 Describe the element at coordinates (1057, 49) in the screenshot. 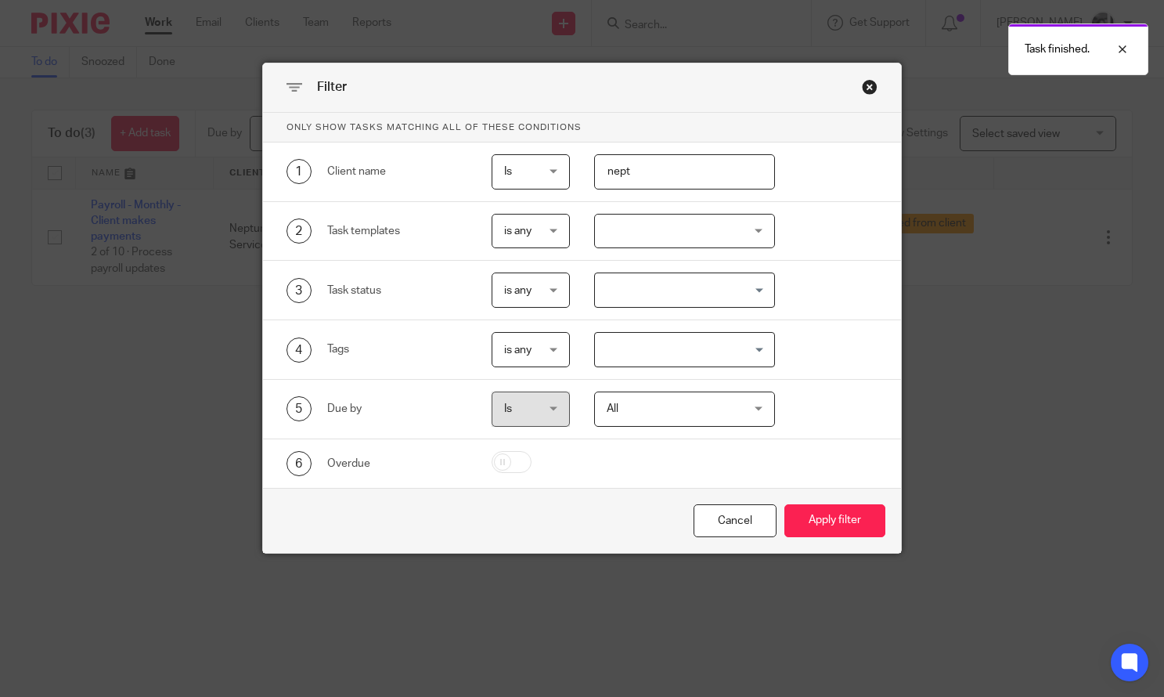

I see `p: Task finished.` at that location.